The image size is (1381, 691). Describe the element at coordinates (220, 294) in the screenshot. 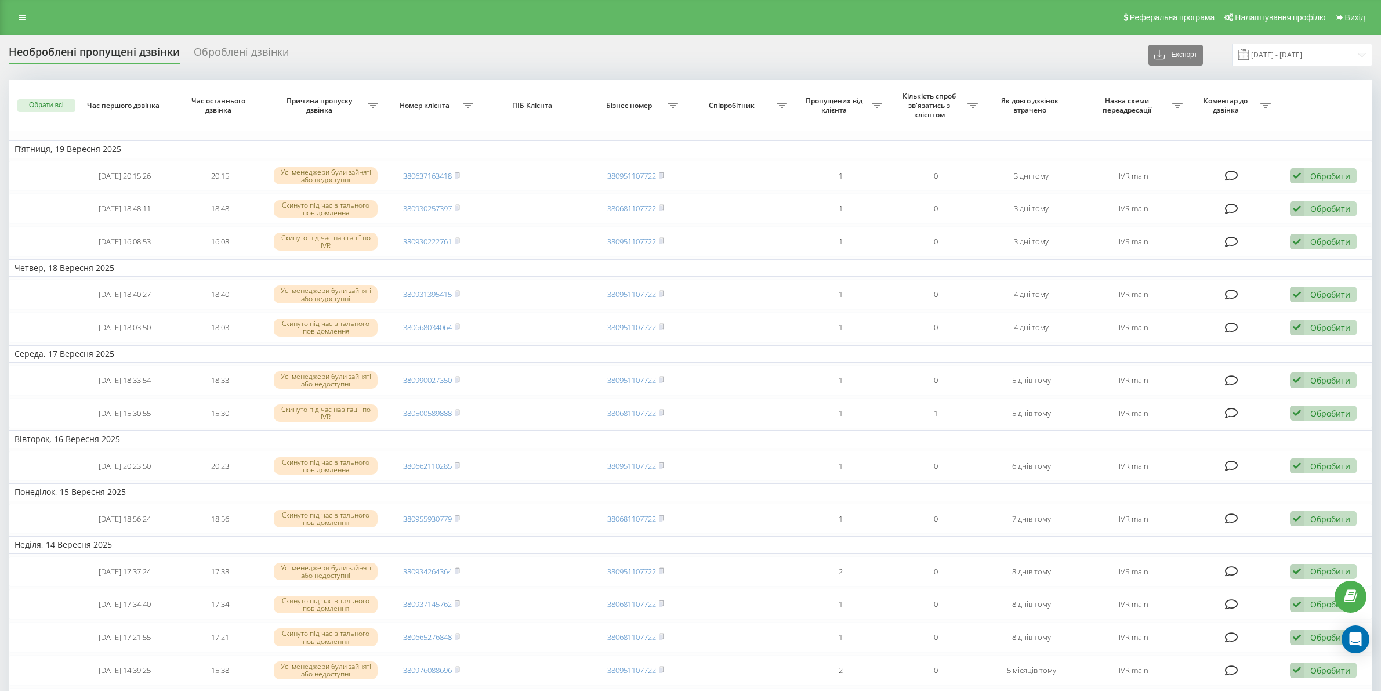

I see `td: 18:40` at that location.